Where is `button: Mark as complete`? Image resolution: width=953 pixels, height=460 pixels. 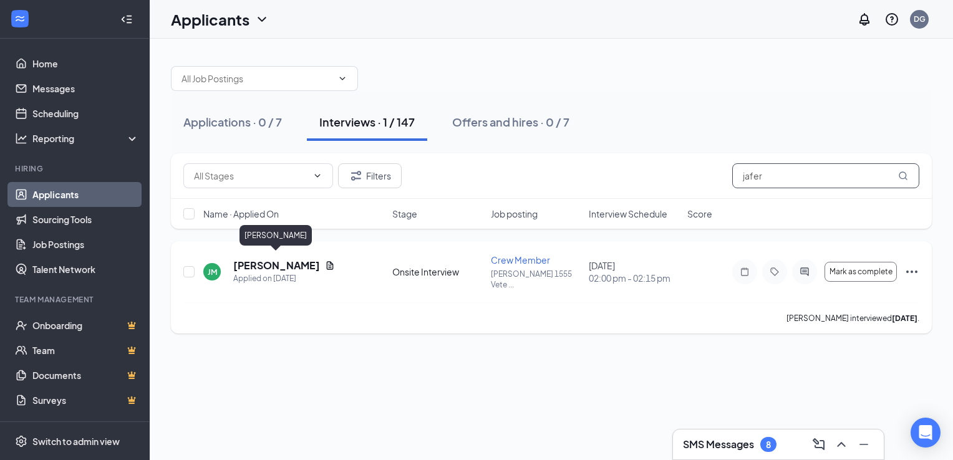 button: Mark as complete is located at coordinates (860, 272).